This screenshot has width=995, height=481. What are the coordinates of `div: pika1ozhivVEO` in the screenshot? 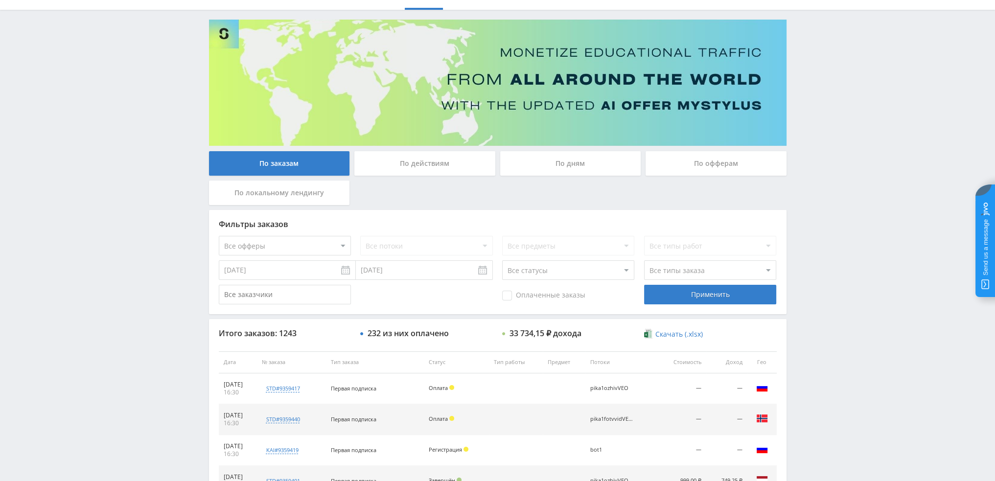 It's located at (612, 388).